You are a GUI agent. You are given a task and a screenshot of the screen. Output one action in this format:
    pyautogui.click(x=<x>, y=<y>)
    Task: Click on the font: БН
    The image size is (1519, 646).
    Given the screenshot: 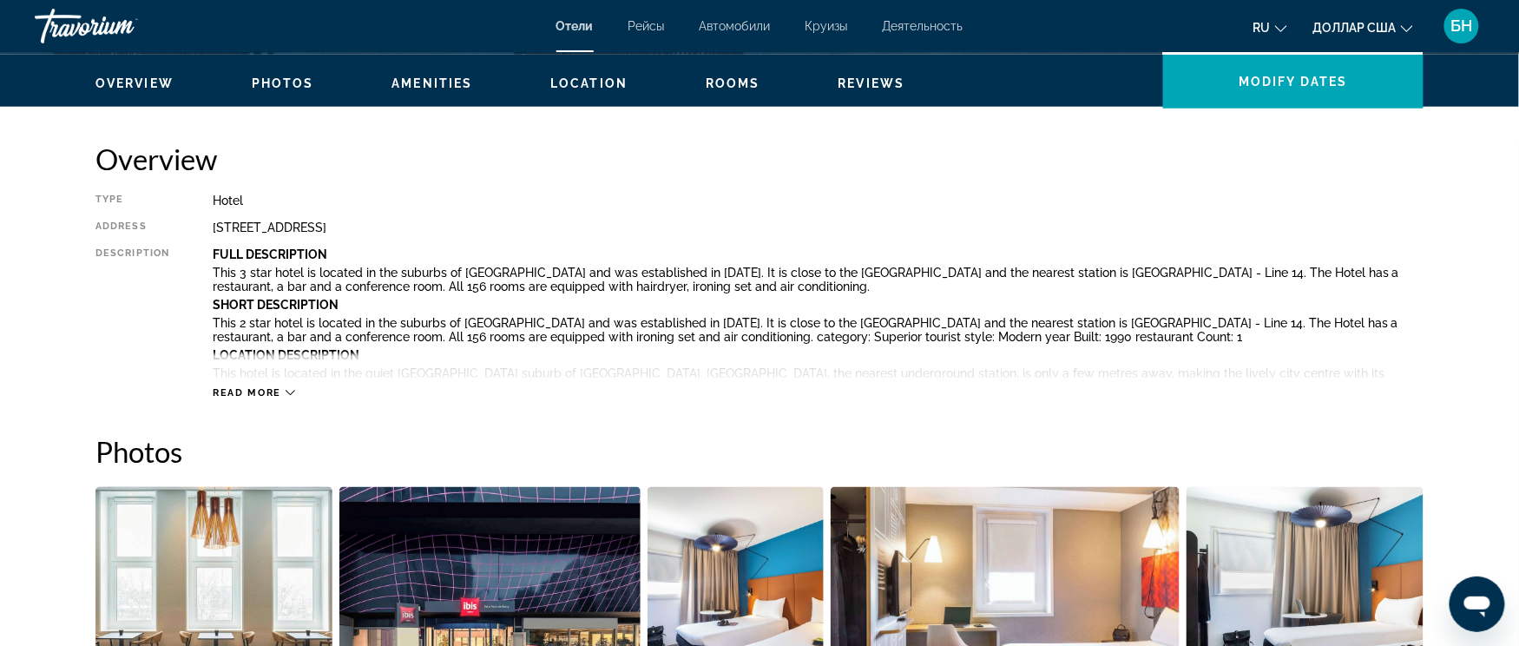 What is the action you would take?
    pyautogui.click(x=1462, y=25)
    